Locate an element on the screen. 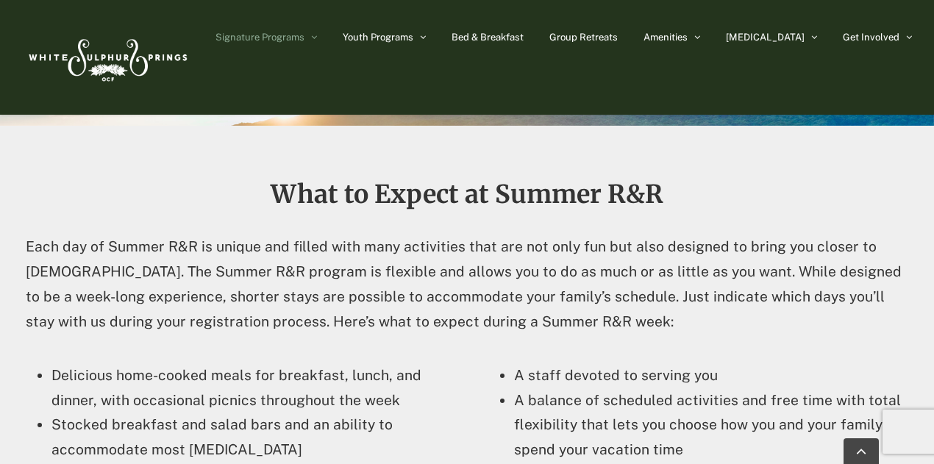 The width and height of the screenshot is (934, 464). p: Each day of Summer R&R is unique and filled with many activities that are not only fun but also d... is located at coordinates (469, 284).